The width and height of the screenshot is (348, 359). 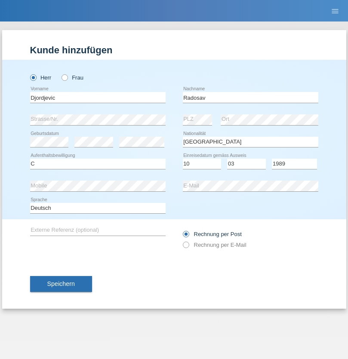 I want to click on button: Speichern, so click(x=61, y=284).